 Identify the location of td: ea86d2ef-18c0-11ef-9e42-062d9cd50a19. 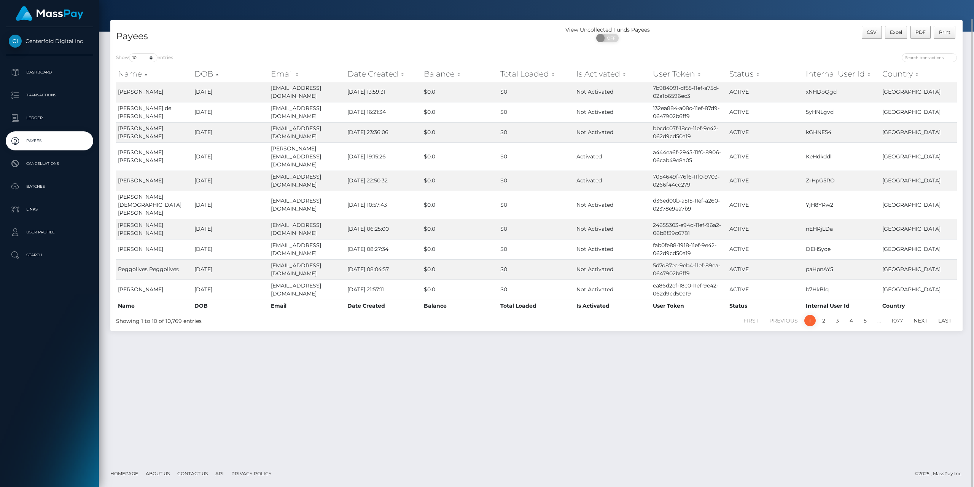
(689, 289).